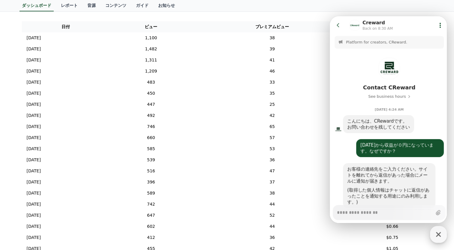 The image size is (454, 250). Describe the element at coordinates (151, 49) in the screenshot. I see `td: 1,482` at that location.